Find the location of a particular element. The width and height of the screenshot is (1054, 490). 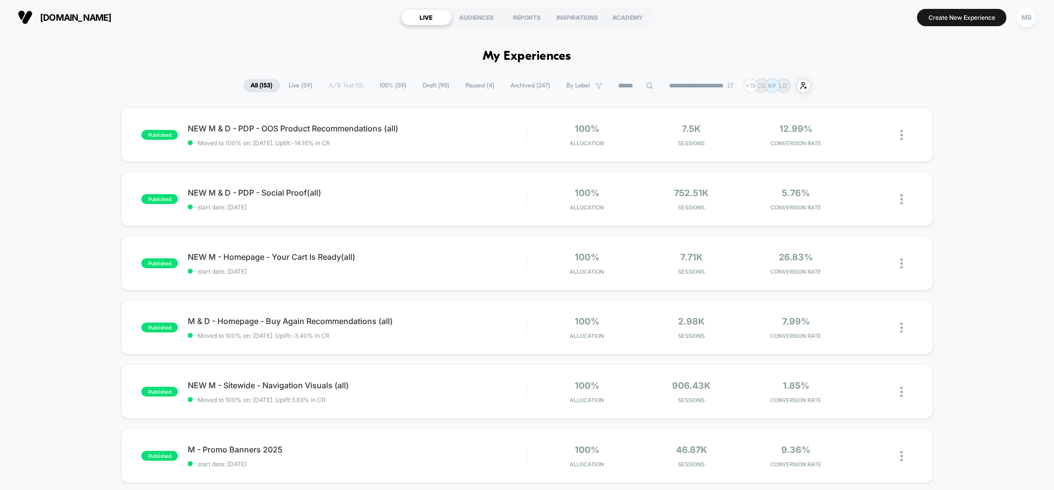

span: 752.51k is located at coordinates (692, 193).